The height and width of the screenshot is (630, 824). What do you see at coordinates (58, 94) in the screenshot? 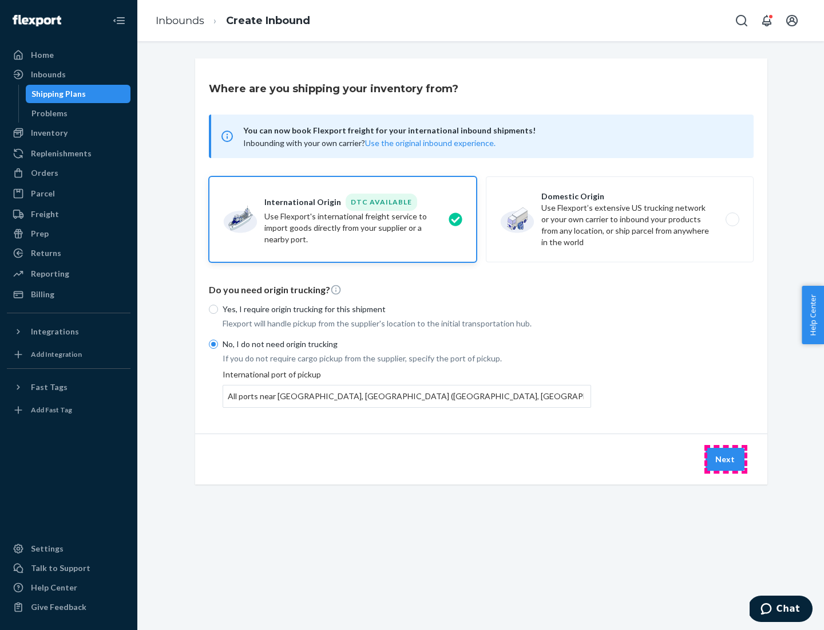
I see `div: Shipping Plans` at bounding box center [58, 94].